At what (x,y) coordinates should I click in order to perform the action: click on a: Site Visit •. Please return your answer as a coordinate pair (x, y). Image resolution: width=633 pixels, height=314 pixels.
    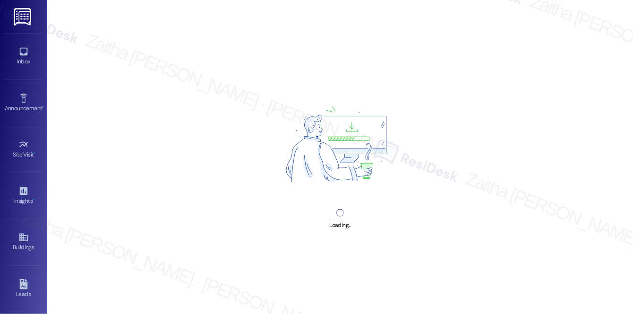
    Looking at the image, I should click on (24, 149).